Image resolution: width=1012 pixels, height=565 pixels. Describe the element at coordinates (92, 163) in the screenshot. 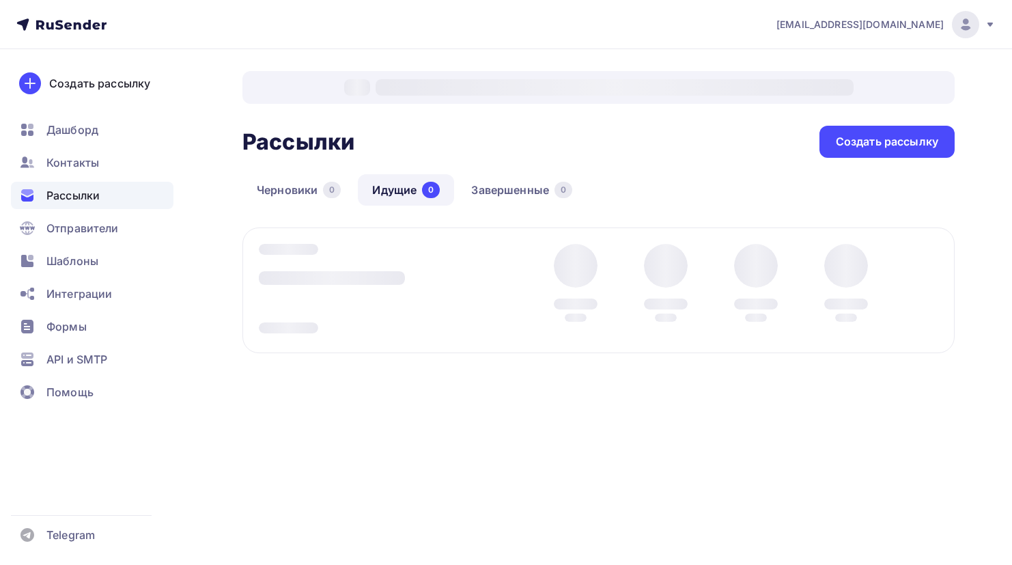

I see `a: Контакты` at that location.